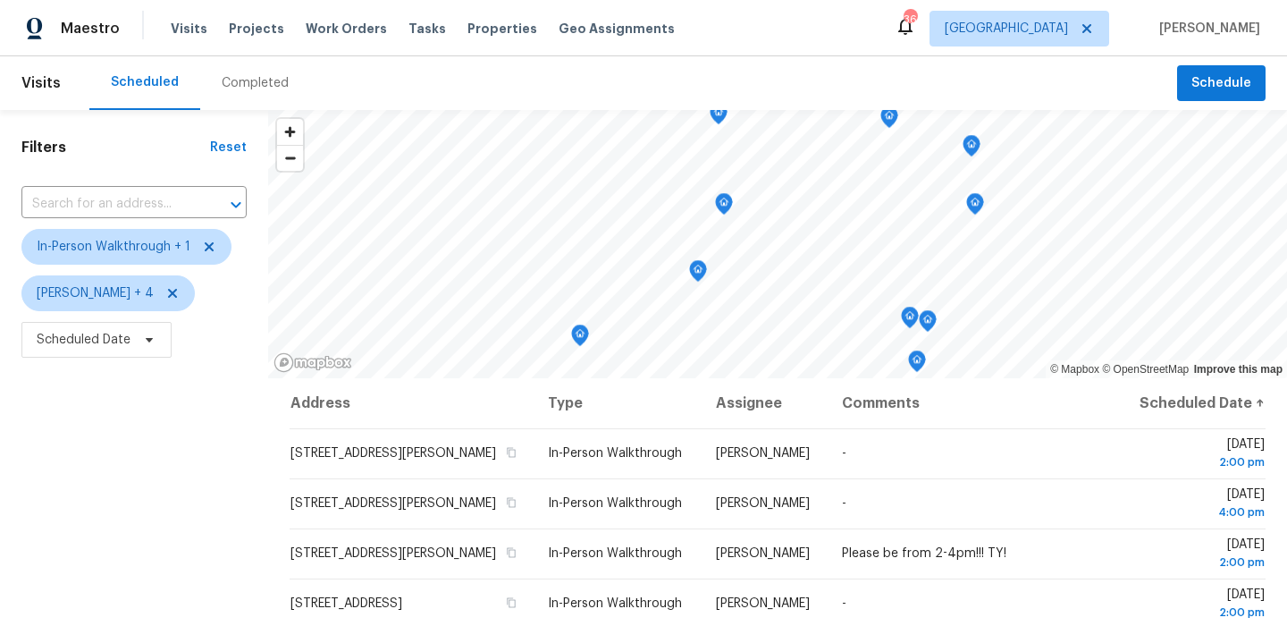  What do you see at coordinates (1145, 369) in the screenshot?
I see `a: OpenStreetMap` at bounding box center [1145, 369].